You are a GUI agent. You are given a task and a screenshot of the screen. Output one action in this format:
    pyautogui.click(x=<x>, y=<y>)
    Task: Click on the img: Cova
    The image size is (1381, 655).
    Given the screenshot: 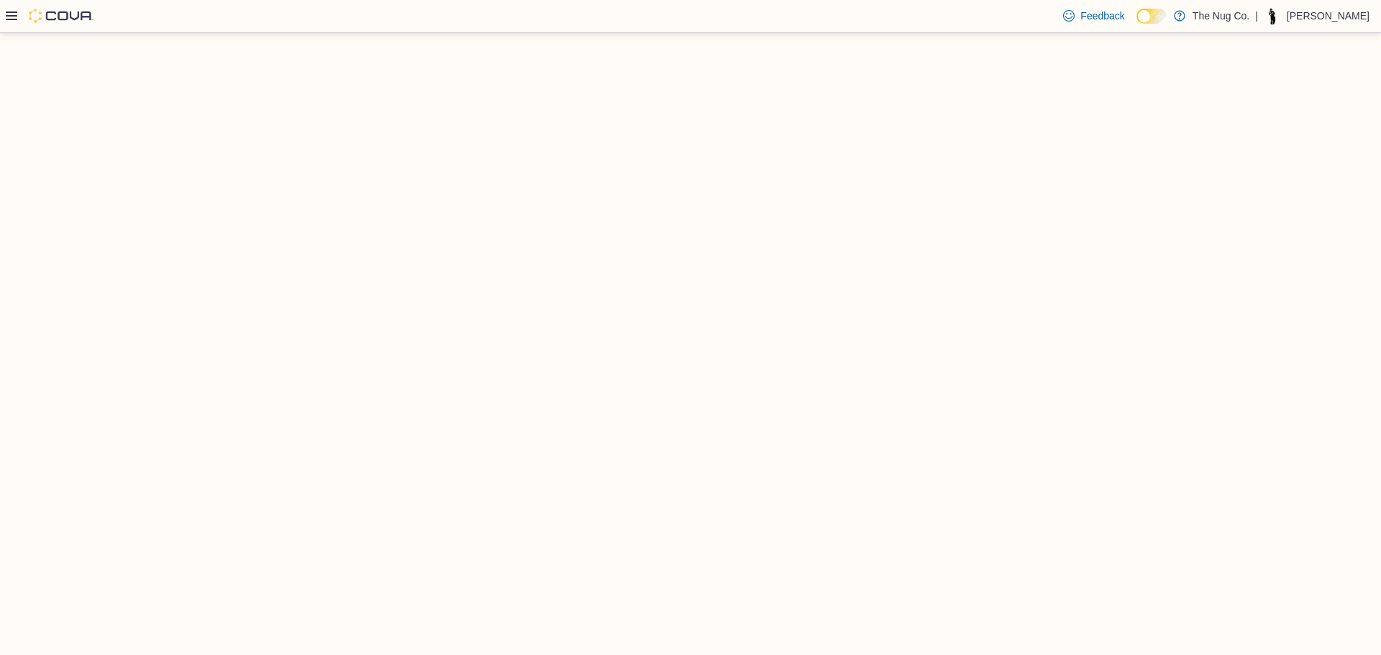 What is the action you would take?
    pyautogui.click(x=61, y=16)
    